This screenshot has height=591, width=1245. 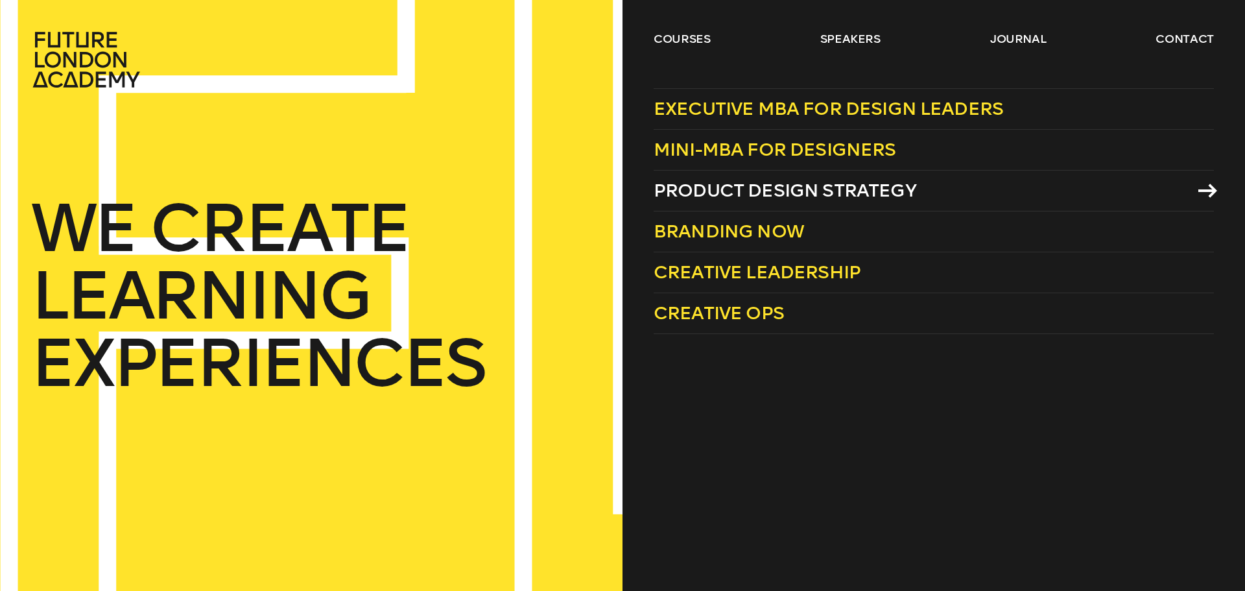 I want to click on a: speakers, so click(x=850, y=39).